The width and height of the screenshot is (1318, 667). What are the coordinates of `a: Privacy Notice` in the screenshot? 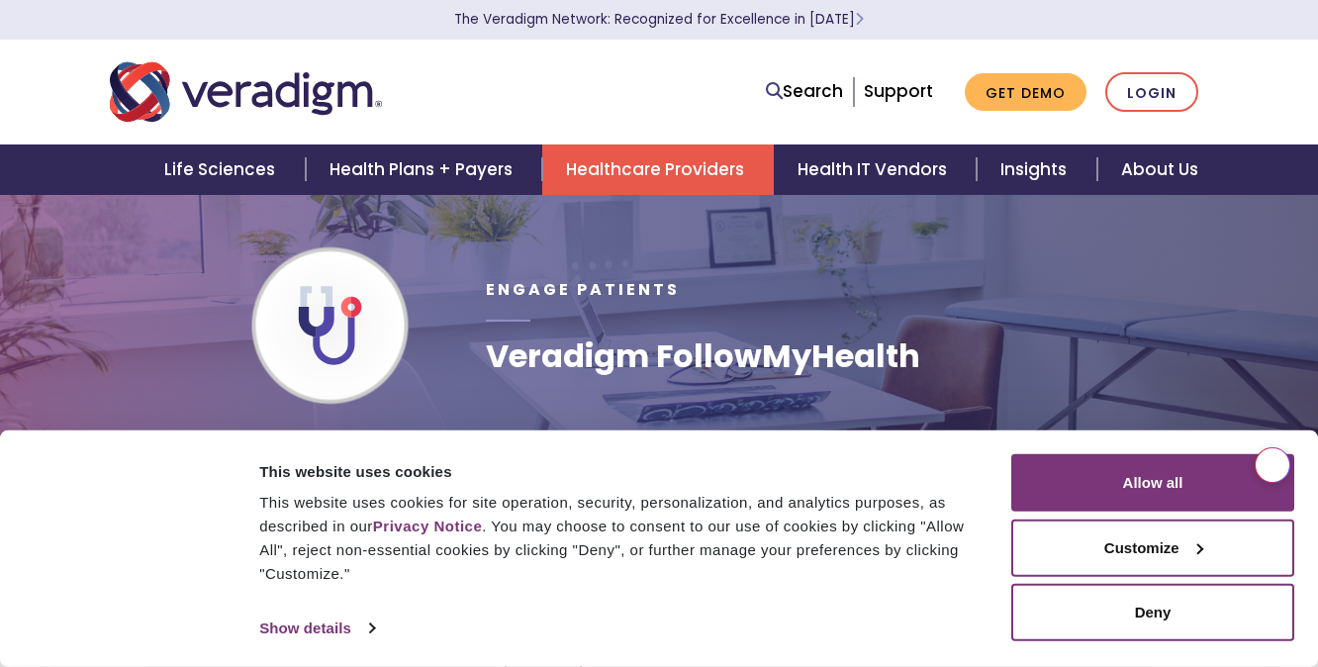 It's located at (427, 525).